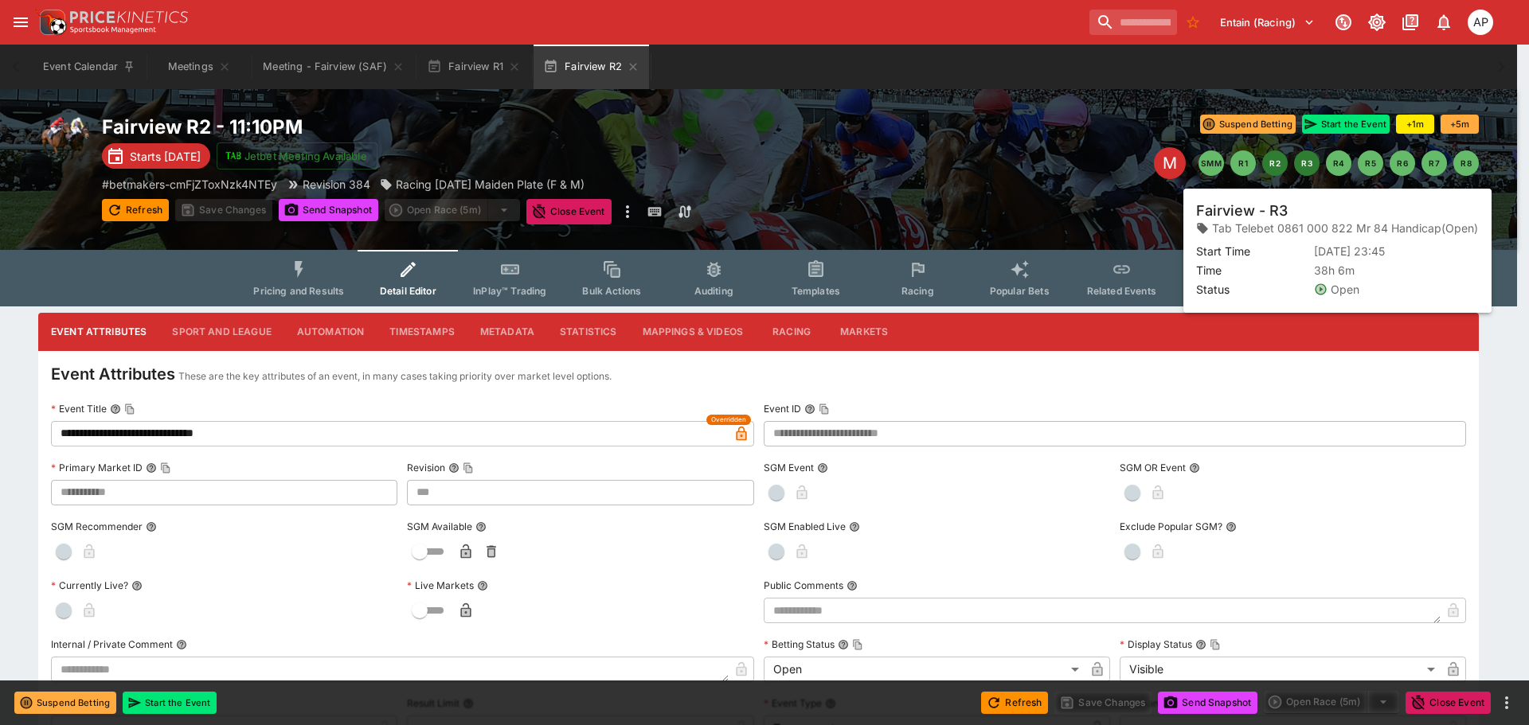 Image resolution: width=1529 pixels, height=725 pixels. What do you see at coordinates (924, 670) in the screenshot?
I see `div: Open` at bounding box center [924, 670].